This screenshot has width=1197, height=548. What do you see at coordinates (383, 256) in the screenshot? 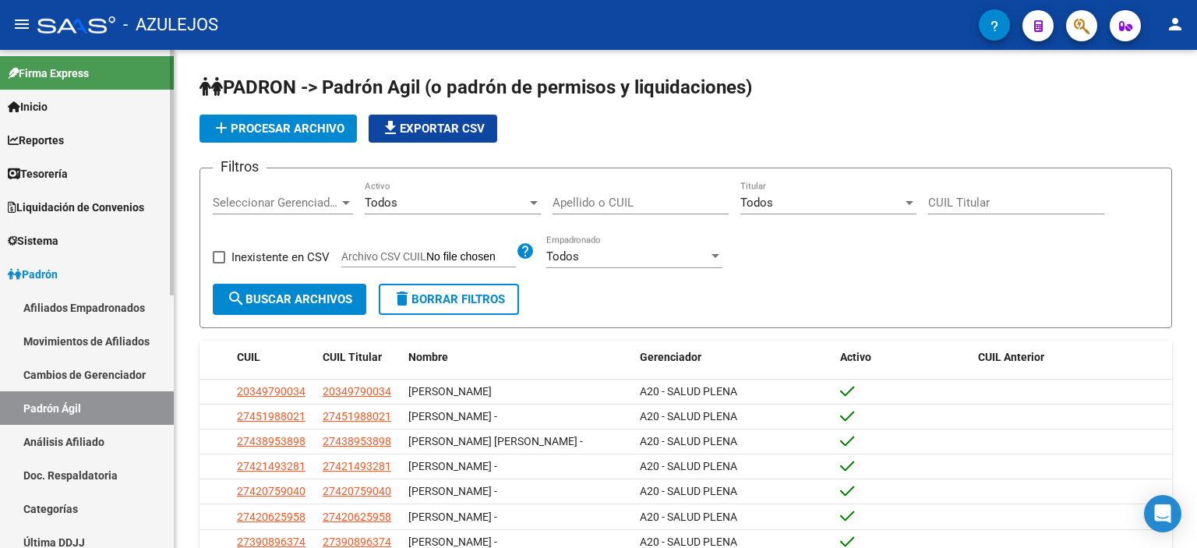
I see `span: Archivo CSV CUIL` at bounding box center [383, 256].